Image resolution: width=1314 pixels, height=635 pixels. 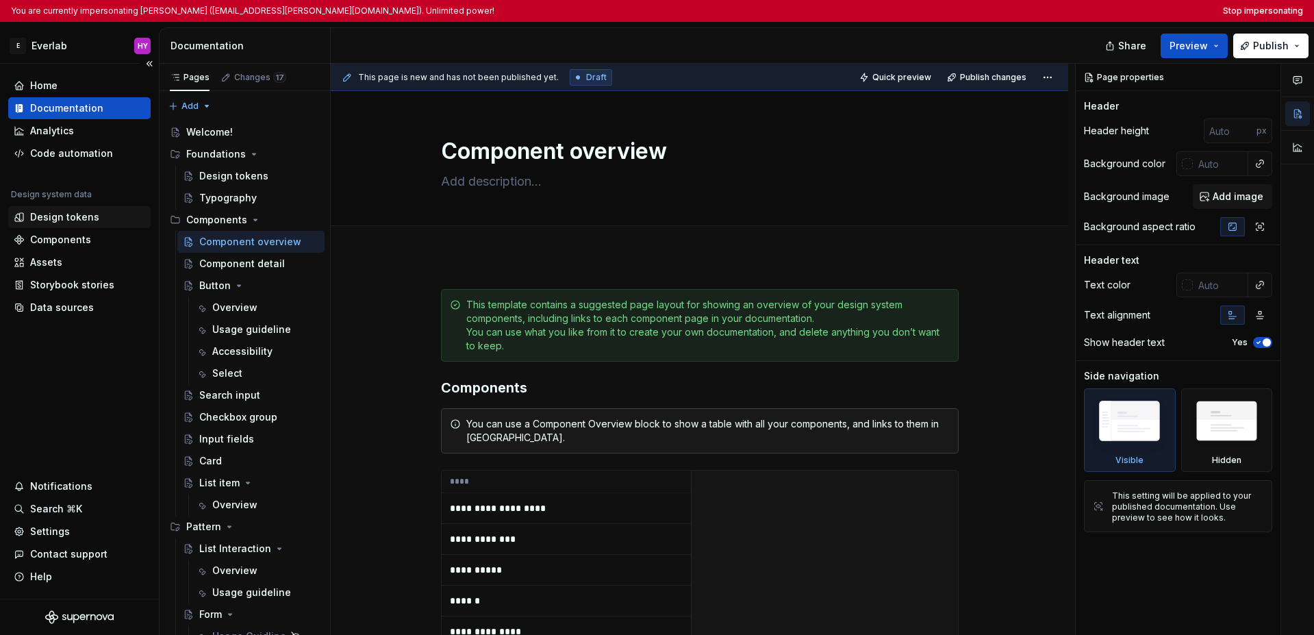 What do you see at coordinates (902, 77) in the screenshot?
I see `span: Quick preview` at bounding box center [902, 77].